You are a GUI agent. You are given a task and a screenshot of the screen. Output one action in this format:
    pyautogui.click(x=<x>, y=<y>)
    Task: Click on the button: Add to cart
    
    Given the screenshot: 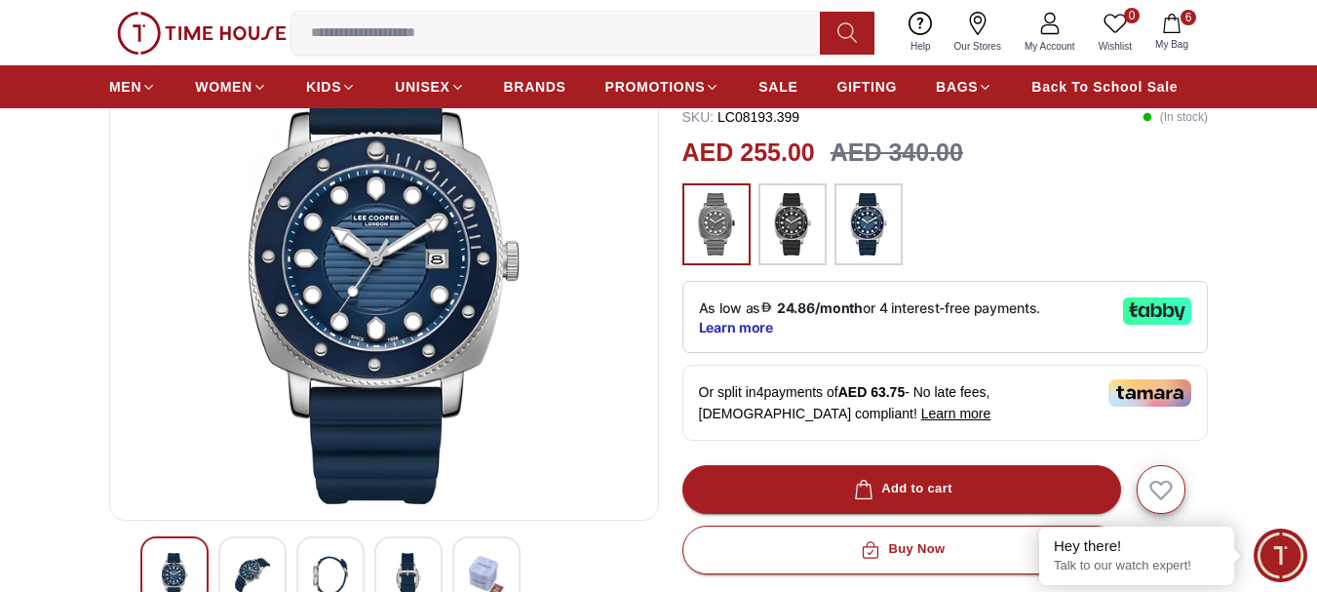 What is the action you would take?
    pyautogui.click(x=902, y=489)
    